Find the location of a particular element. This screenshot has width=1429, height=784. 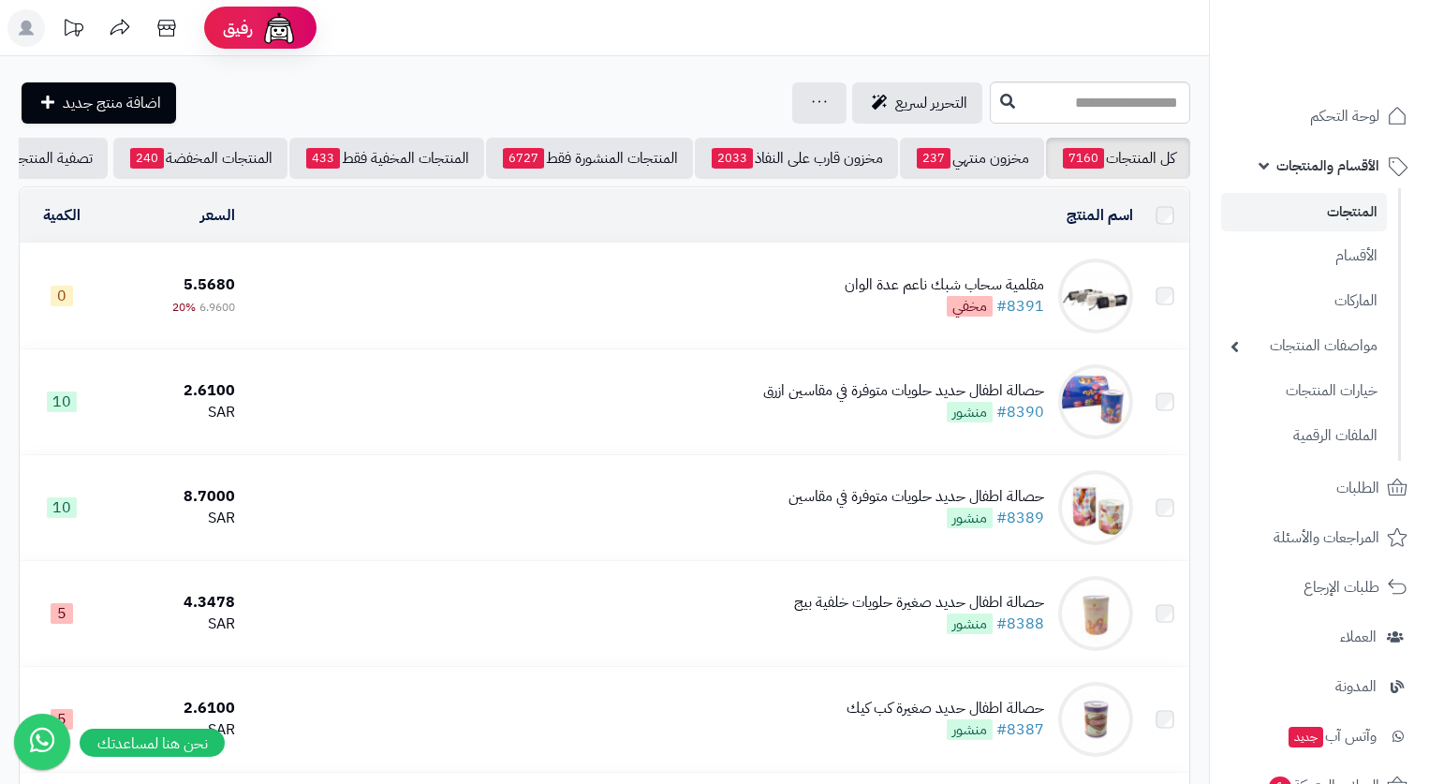

a: مخزون منتهي237 is located at coordinates (972, 158).